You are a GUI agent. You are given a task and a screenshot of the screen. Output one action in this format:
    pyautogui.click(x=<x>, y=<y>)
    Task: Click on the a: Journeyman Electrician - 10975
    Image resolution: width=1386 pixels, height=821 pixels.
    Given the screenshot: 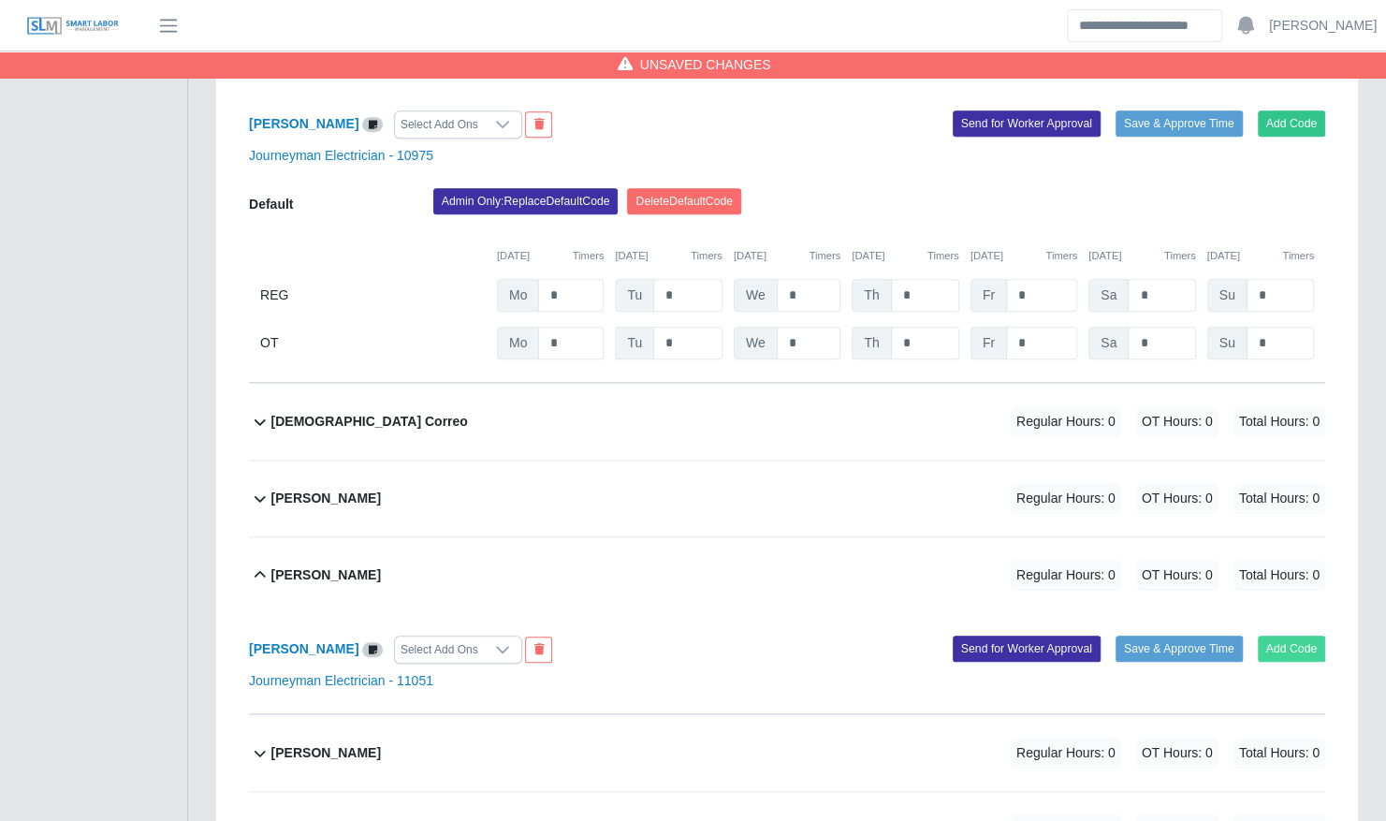 What is the action you would take?
    pyautogui.click(x=341, y=155)
    